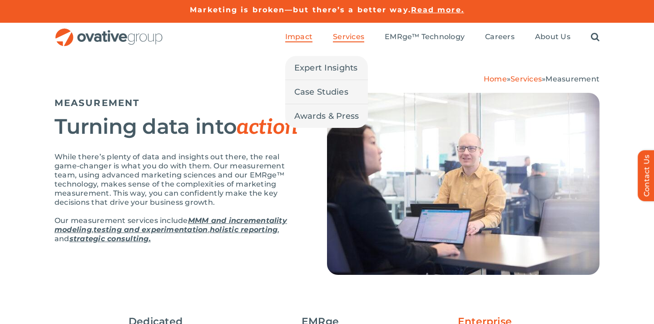 This screenshot has height=324, width=654. I want to click on p: While there’s plenty of data and insights out there, the real game-changer is what you do with th..., so click(179, 179).